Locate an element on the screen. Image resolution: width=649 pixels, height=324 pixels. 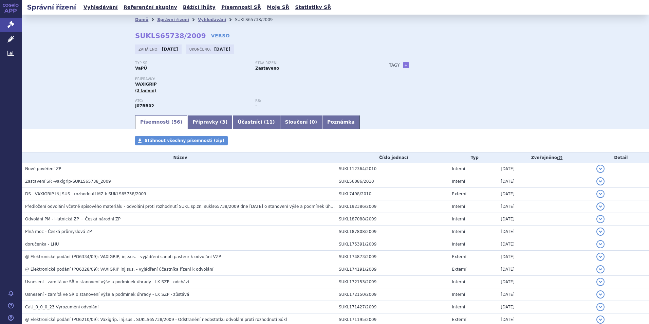
a: Písemnosti (56) is located at coordinates (161, 122).